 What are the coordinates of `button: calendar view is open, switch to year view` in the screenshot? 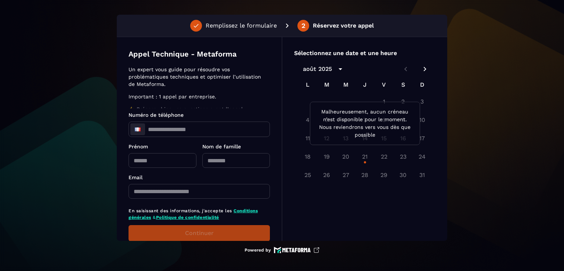 It's located at (341, 69).